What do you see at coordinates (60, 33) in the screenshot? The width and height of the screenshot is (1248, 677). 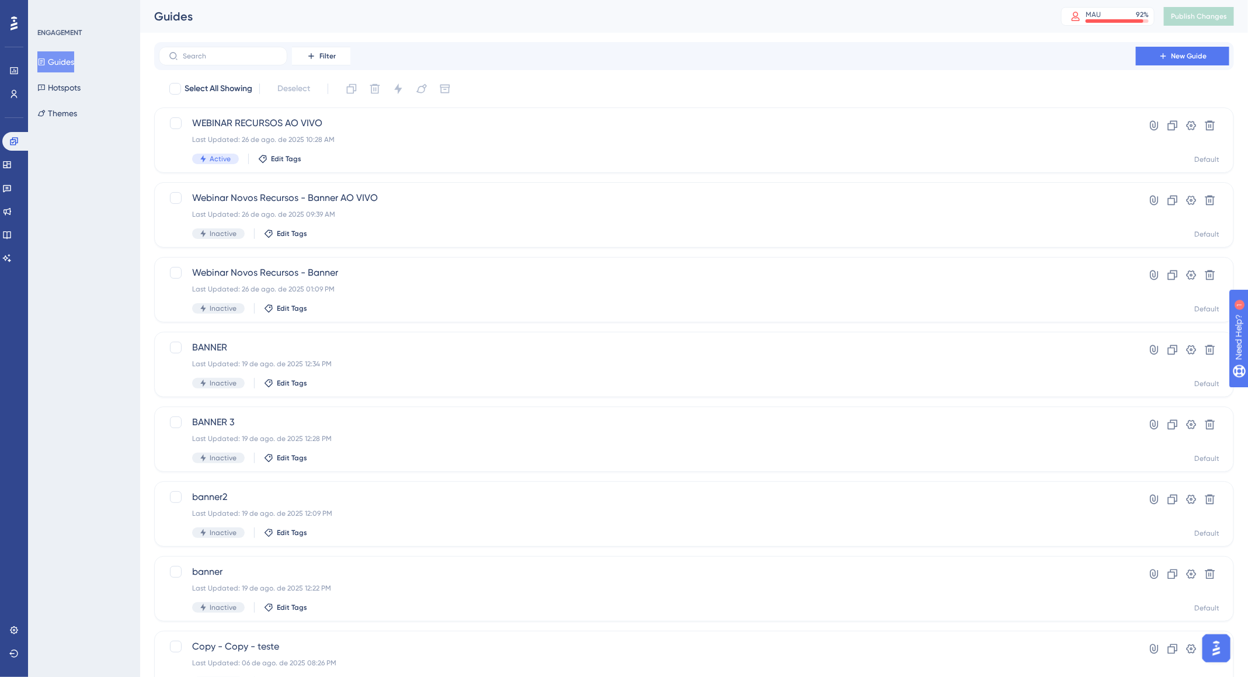 I see `div: ENGAGEMENT` at bounding box center [60, 33].